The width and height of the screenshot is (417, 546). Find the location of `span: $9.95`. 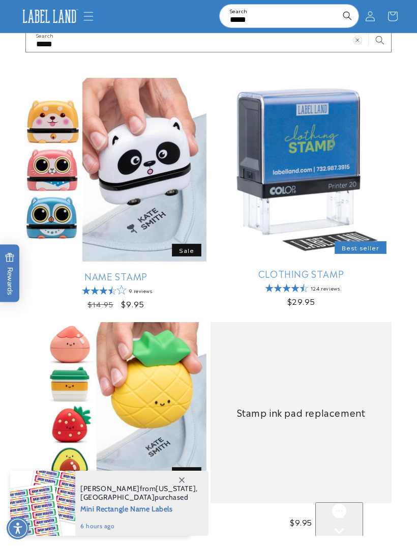

span: $9.95 is located at coordinates (301, 522).